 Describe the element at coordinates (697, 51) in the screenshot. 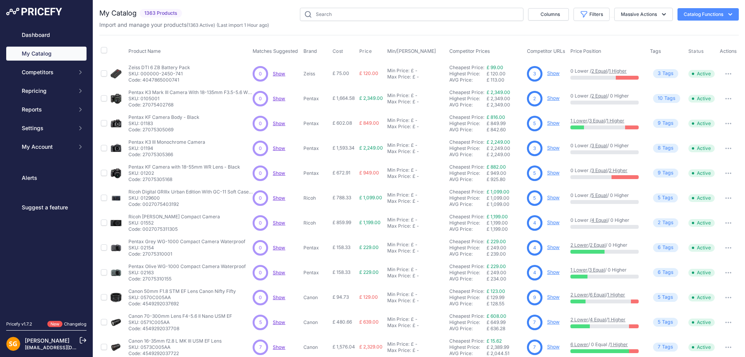

I see `button: Status` at that location.